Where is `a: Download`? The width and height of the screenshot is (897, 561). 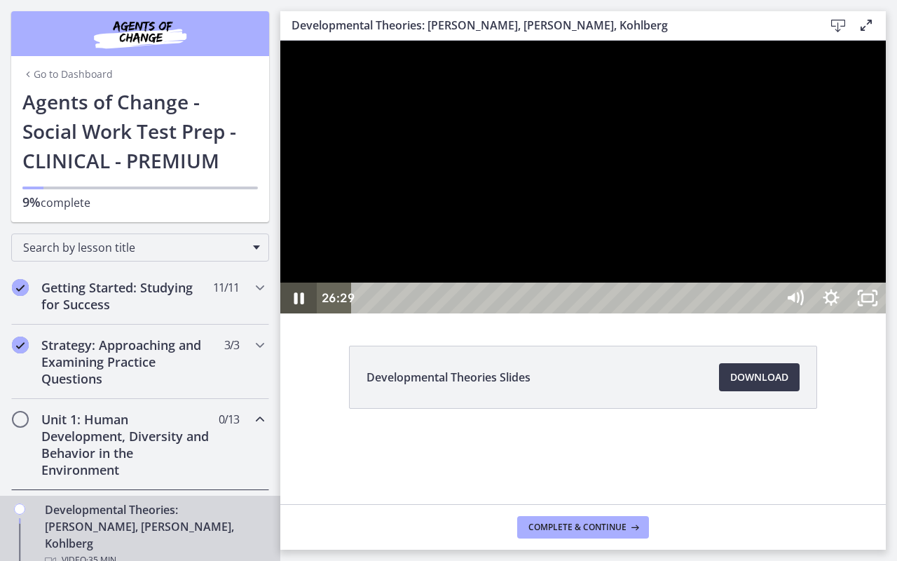 a: Download is located at coordinates (759, 377).